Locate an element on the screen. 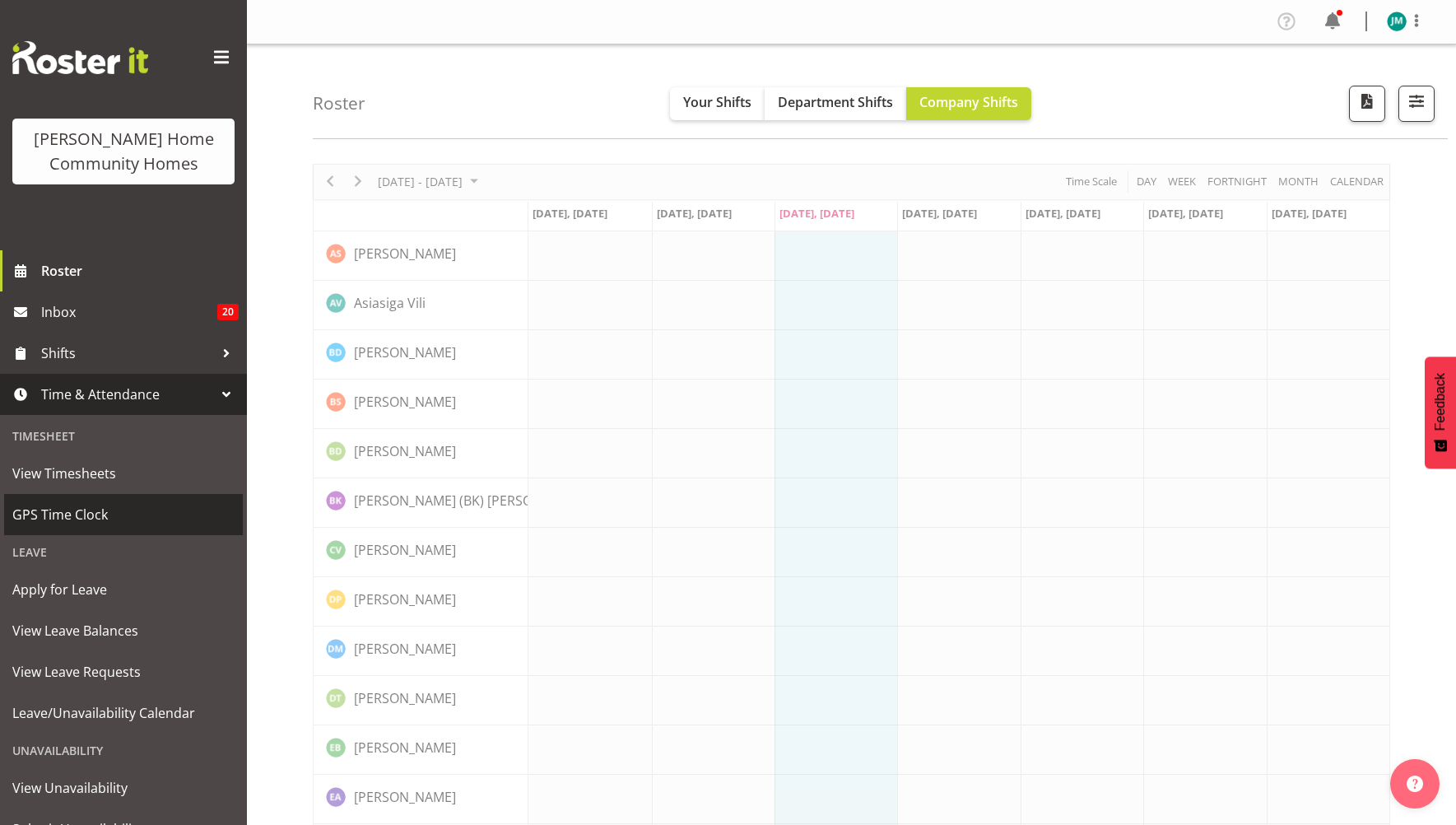 This screenshot has height=825, width=1456. button: Filter Shifts is located at coordinates (1417, 103).